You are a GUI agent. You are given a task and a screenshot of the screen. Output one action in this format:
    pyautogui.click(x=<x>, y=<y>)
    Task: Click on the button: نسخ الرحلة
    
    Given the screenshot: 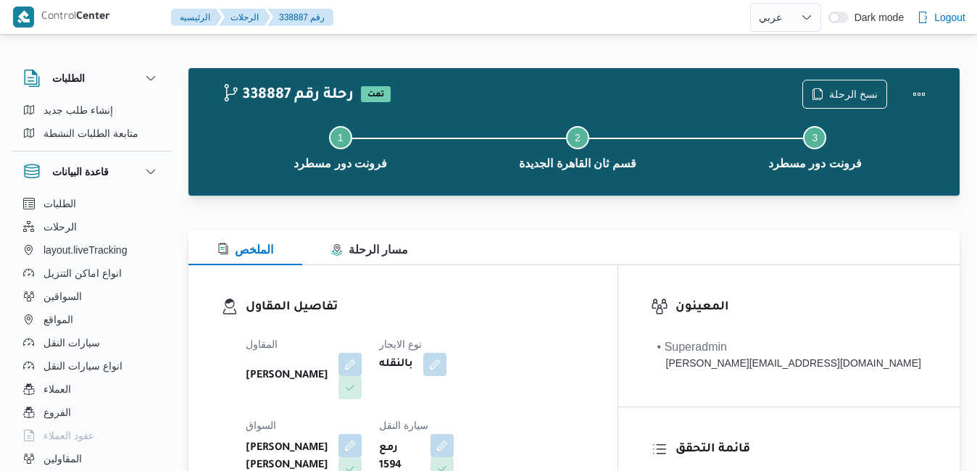 What is the action you would take?
    pyautogui.click(x=845, y=94)
    